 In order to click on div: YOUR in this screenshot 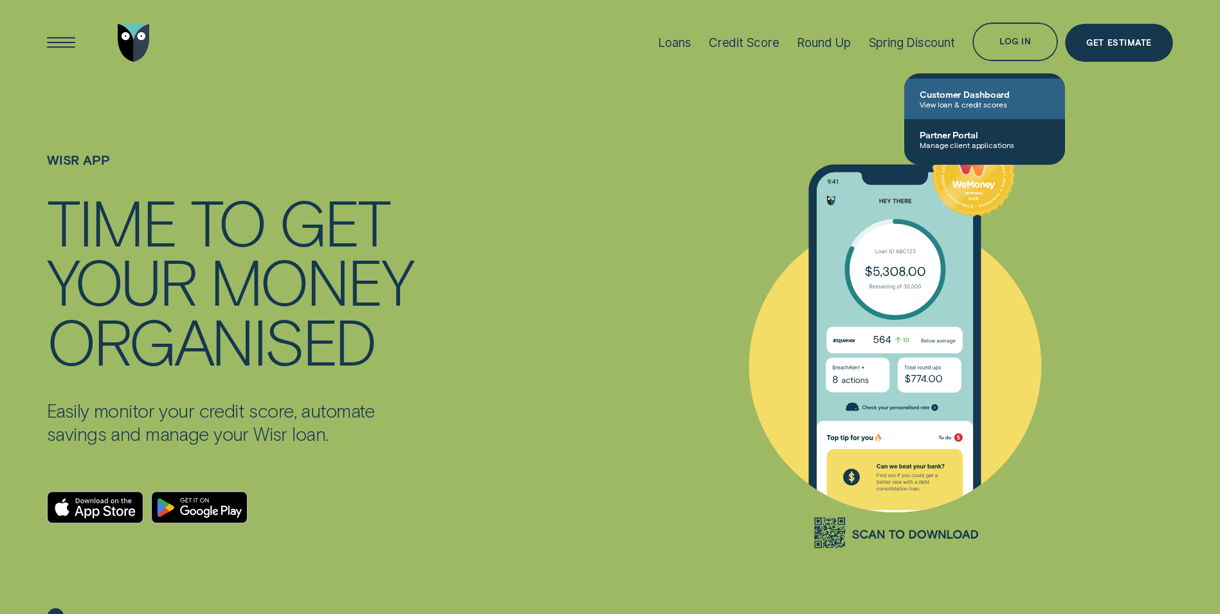, I will do `click(121, 280)`.